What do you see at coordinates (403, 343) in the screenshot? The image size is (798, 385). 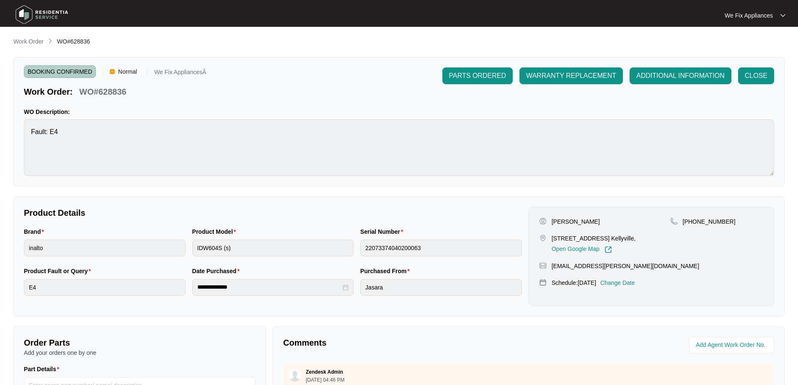 I see `p: Comments` at bounding box center [403, 343].